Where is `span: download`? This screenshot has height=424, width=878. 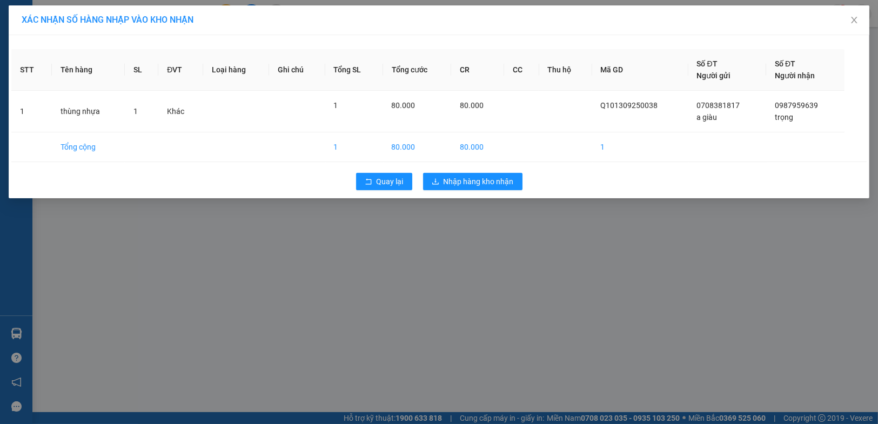 span: download is located at coordinates (436, 182).